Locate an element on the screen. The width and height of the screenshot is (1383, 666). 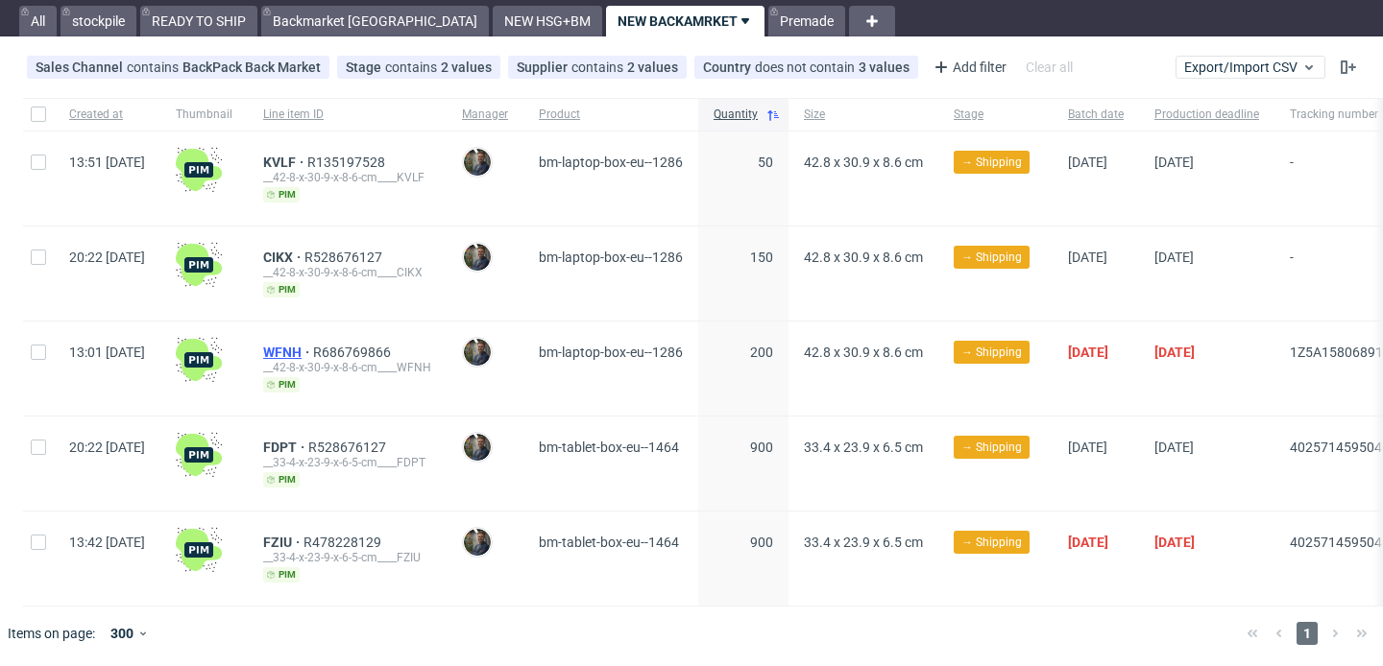
div: 3 values is located at coordinates (883, 67).